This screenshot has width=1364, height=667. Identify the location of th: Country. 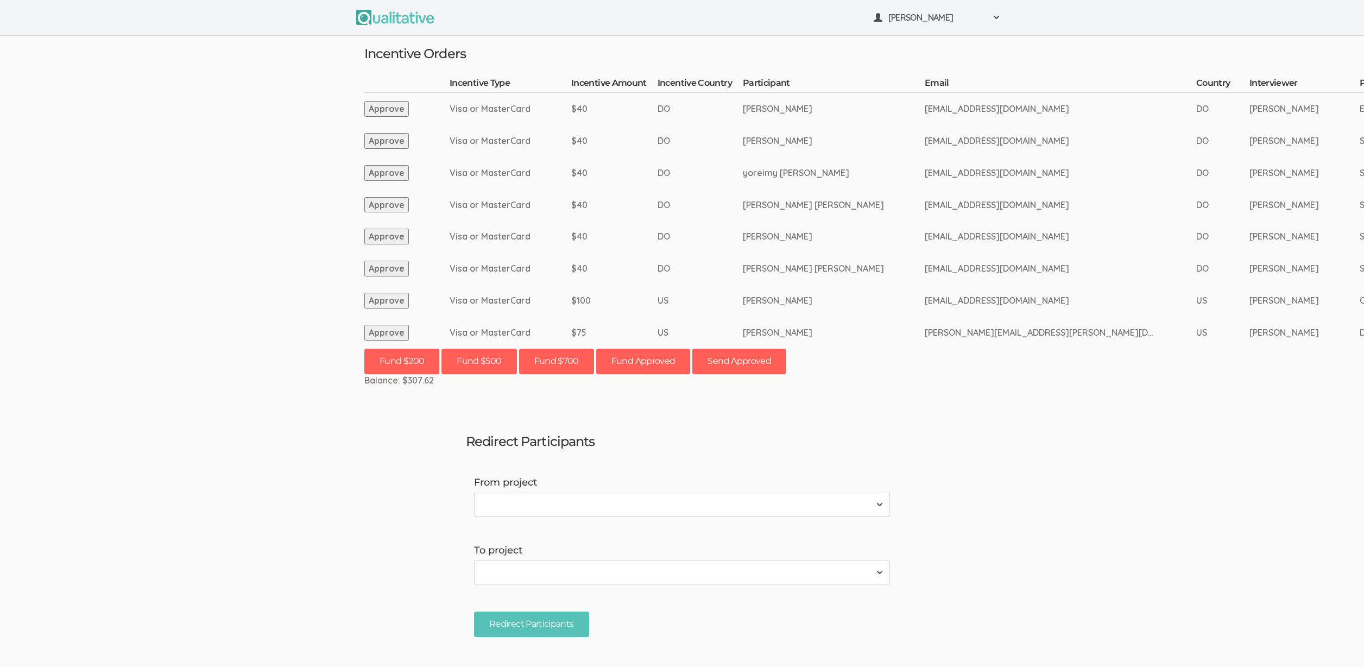
(1223, 85).